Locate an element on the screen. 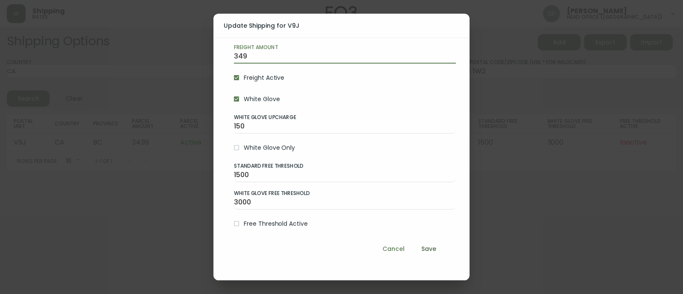 The width and height of the screenshot is (683, 294). span: White Glove Only is located at coordinates (269, 148).